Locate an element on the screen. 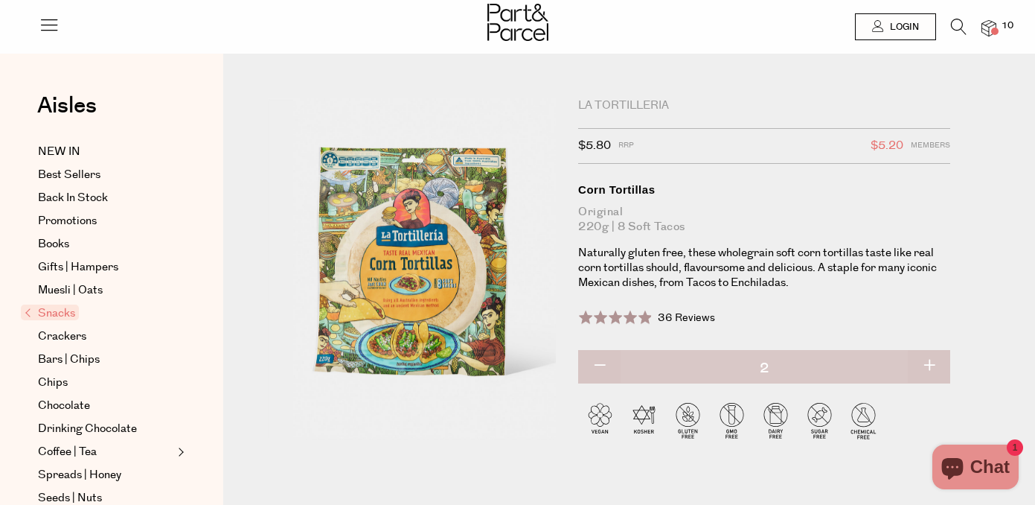  a: Login is located at coordinates (895, 27).